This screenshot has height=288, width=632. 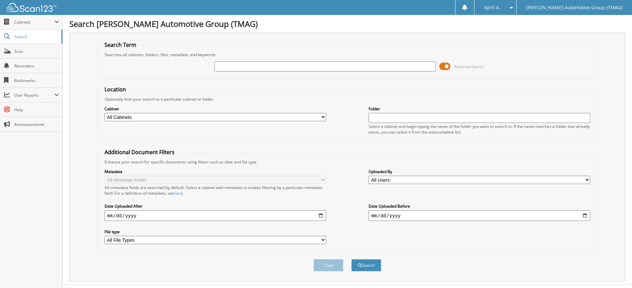 What do you see at coordinates (479, 108) in the screenshot?
I see `label: Folder` at bounding box center [479, 108].